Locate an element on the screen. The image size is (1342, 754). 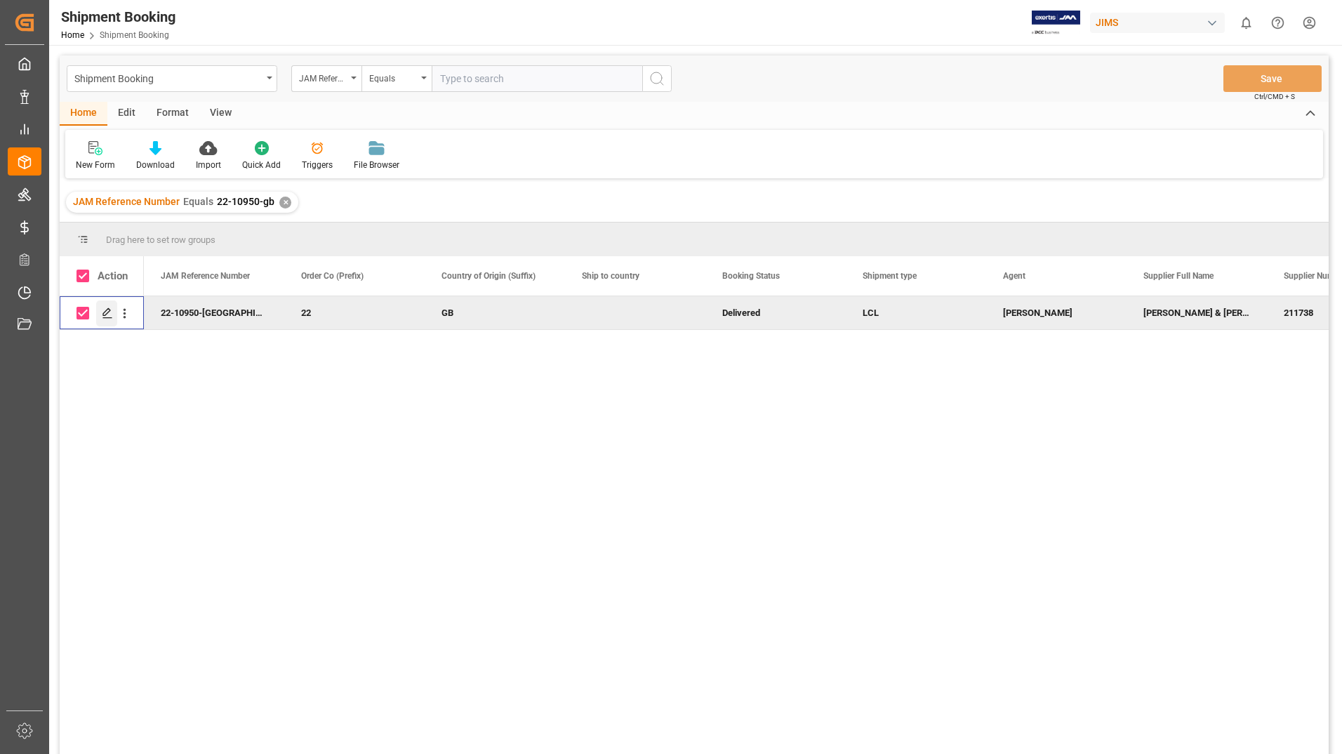
span: Country of Origin (Suffix) is located at coordinates (489, 276).